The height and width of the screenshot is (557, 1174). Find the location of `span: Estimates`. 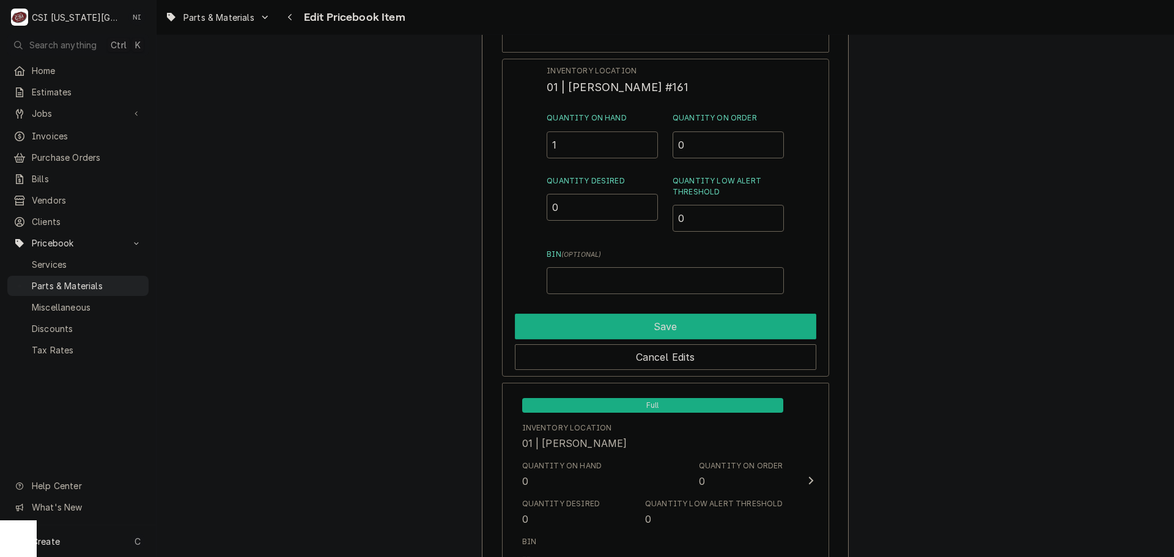

span: Estimates is located at coordinates (87, 92).